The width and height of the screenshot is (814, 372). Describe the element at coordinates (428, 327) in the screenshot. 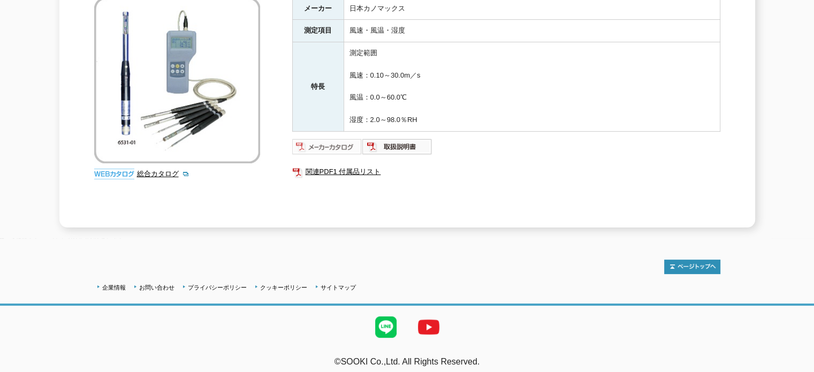

I see `img: YouTube` at that location.